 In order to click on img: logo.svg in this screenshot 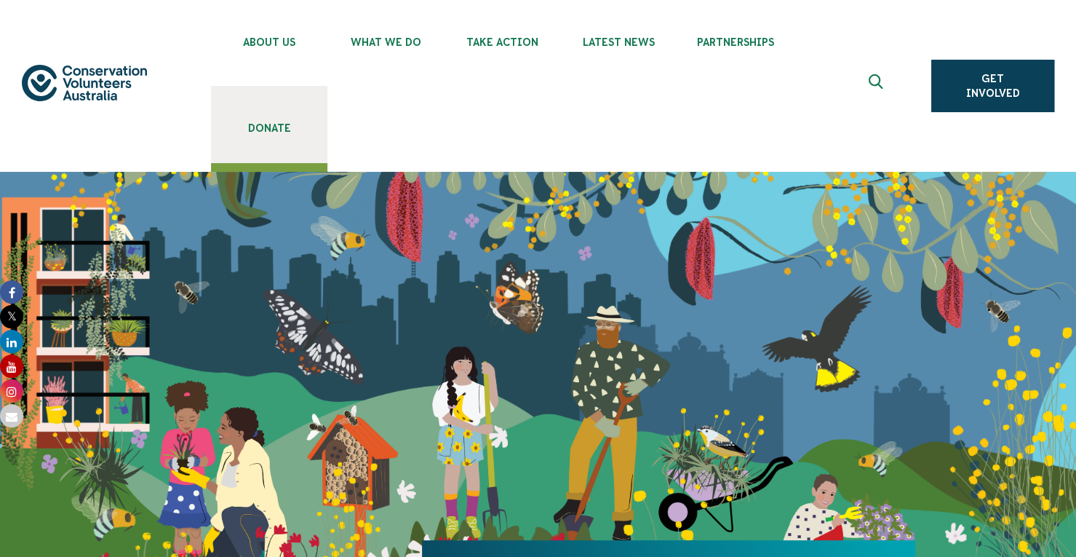, I will do `click(84, 83)`.